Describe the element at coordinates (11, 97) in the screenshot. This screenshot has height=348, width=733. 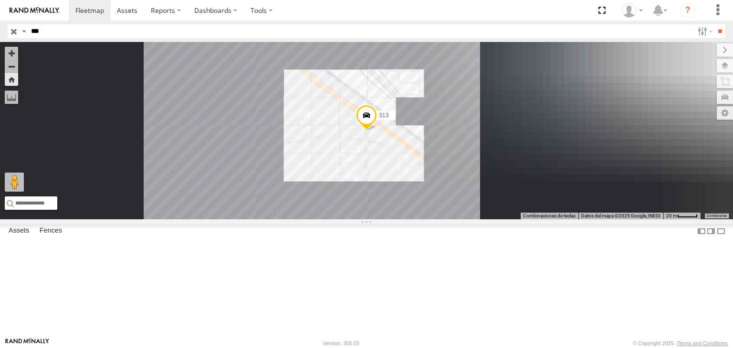
I see `label: Measure` at that location.